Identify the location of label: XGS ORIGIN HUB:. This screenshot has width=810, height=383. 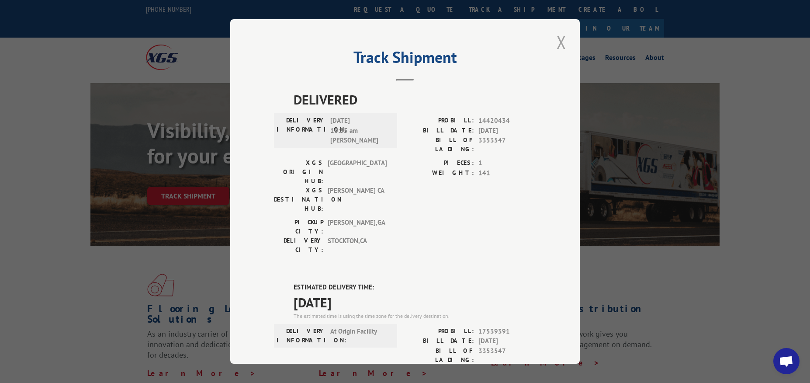
(298, 172).